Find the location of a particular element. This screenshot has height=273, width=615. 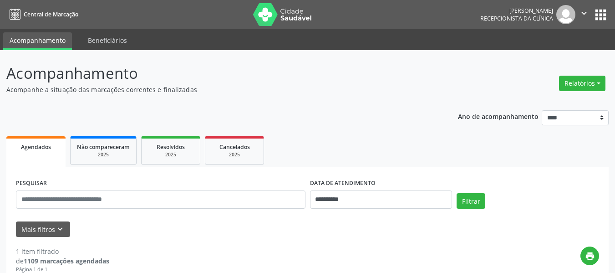

button: Filtrar is located at coordinates (470, 201).